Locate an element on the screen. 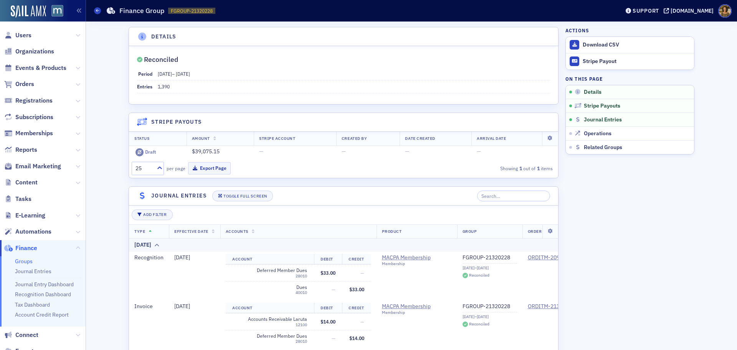 The width and height of the screenshot is (737, 350). a: Recognition Dashboard is located at coordinates (43, 294).